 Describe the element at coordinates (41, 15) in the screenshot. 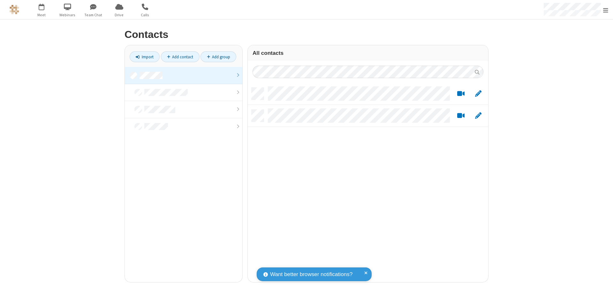

I see `span: Meet` at that location.